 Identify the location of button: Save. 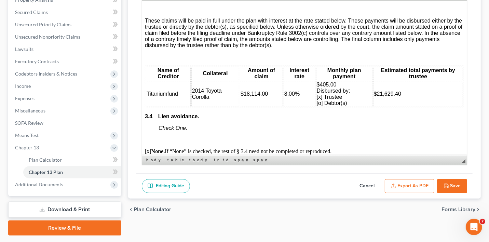
(452, 186).